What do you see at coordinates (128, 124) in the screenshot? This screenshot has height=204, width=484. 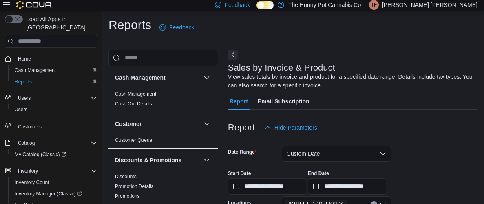 I see `h3: Customer` at bounding box center [128, 124].